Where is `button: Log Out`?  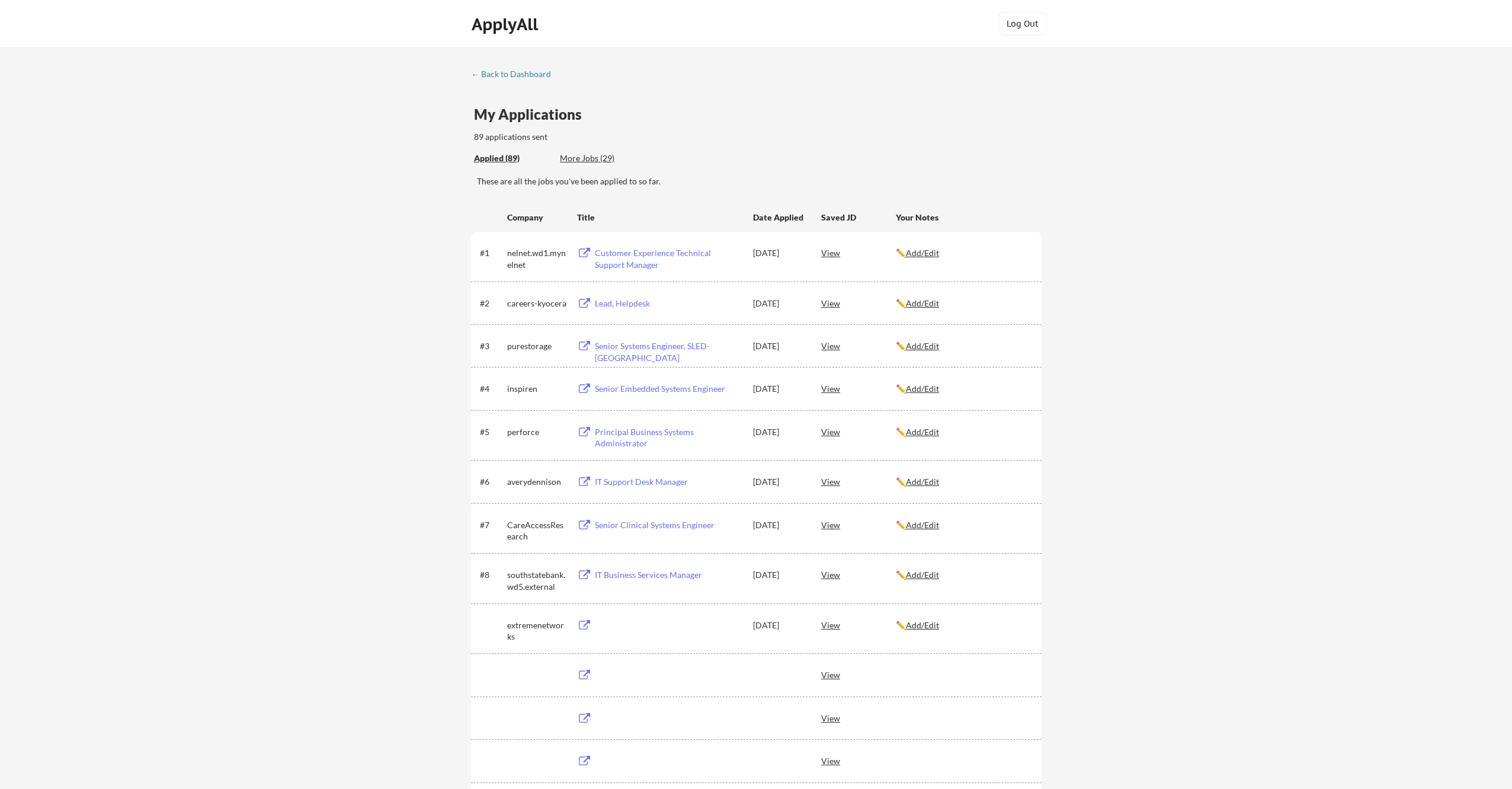
button: Log Out is located at coordinates (1023, 24).